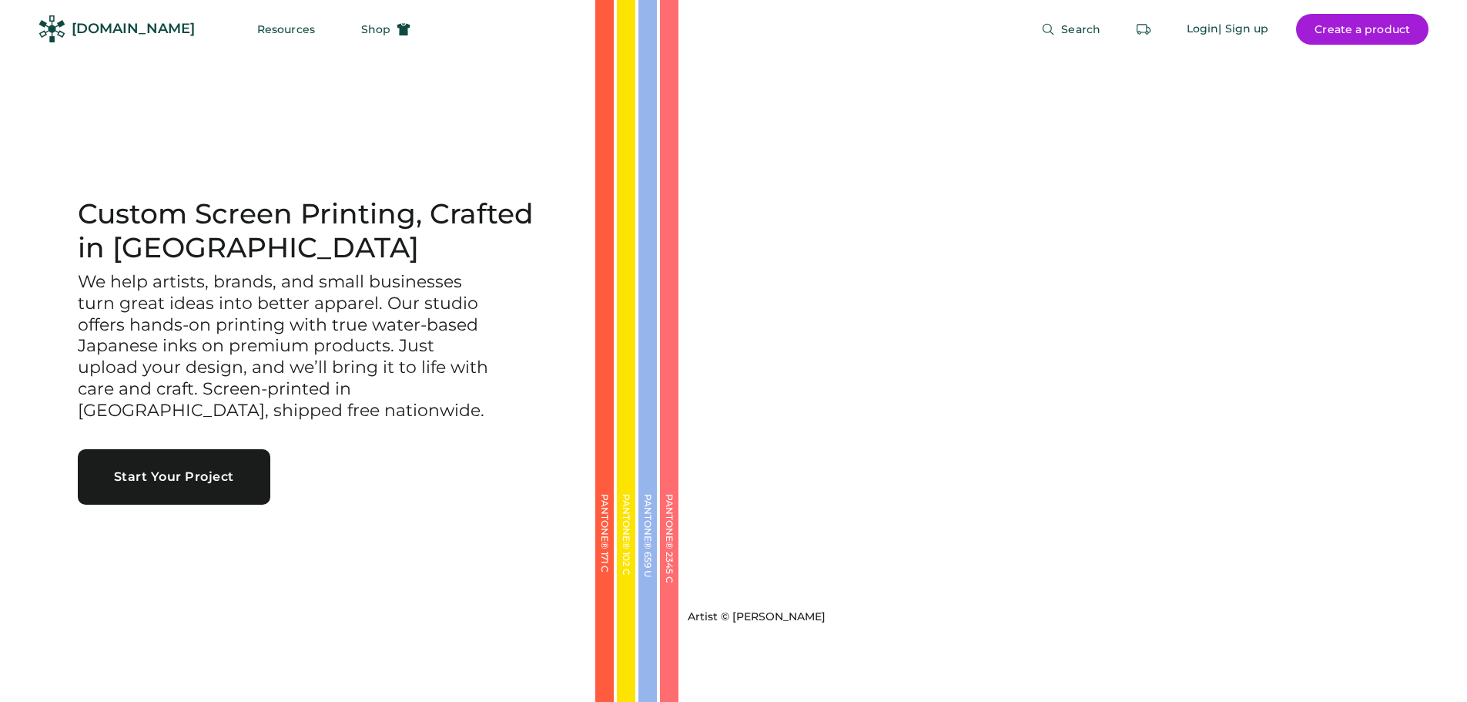 Image resolution: width=1467 pixels, height=702 pixels. What do you see at coordinates (605, 571) in the screenshot?
I see `div: PANTONE® 171 C` at bounding box center [605, 571].